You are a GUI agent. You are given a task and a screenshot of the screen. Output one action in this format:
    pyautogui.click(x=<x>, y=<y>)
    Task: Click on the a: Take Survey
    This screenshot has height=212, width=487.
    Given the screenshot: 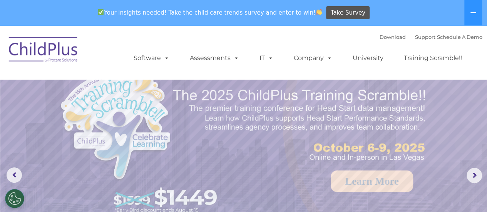 What is the action you would take?
    pyautogui.click(x=348, y=13)
    